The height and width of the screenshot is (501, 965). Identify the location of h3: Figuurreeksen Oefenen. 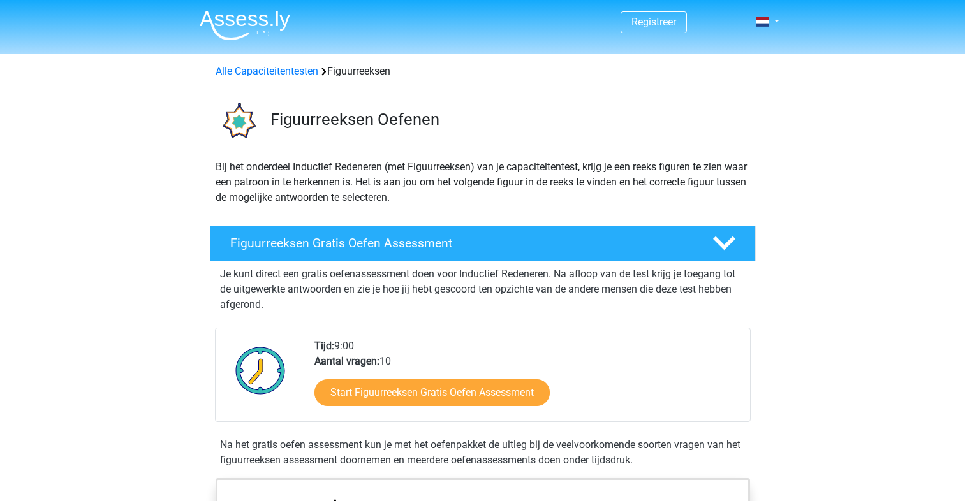
(508, 119).